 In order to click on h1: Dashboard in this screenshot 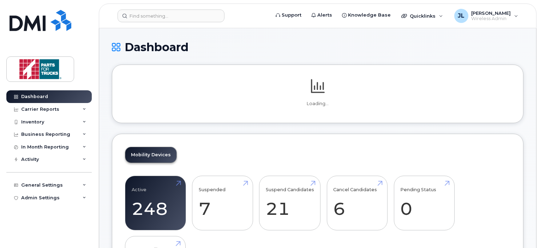, I will do `click(318, 47)`.